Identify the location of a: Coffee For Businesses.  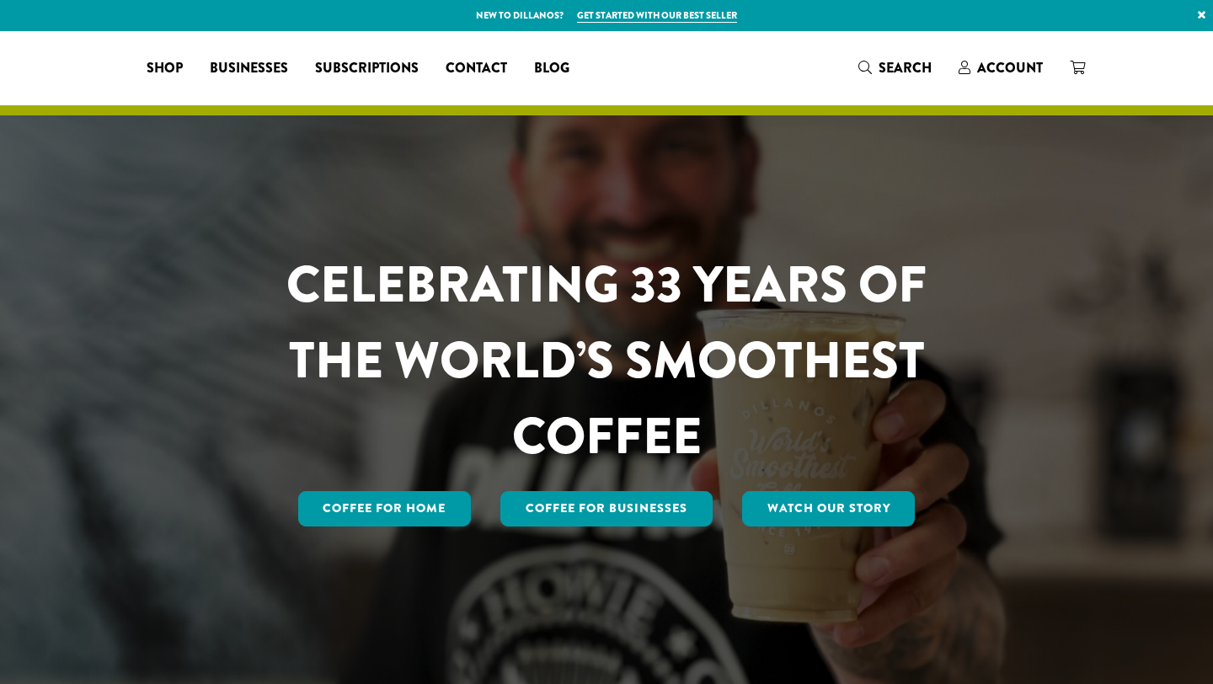
(606, 509).